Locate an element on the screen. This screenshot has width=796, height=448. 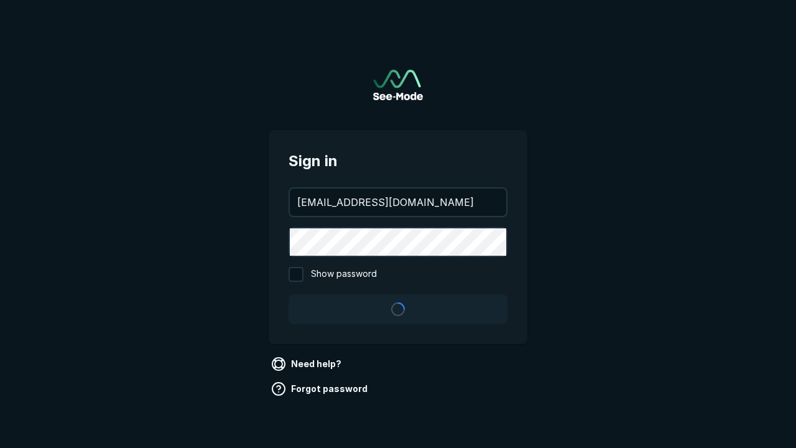
a: Go to sign in is located at coordinates (398, 85).